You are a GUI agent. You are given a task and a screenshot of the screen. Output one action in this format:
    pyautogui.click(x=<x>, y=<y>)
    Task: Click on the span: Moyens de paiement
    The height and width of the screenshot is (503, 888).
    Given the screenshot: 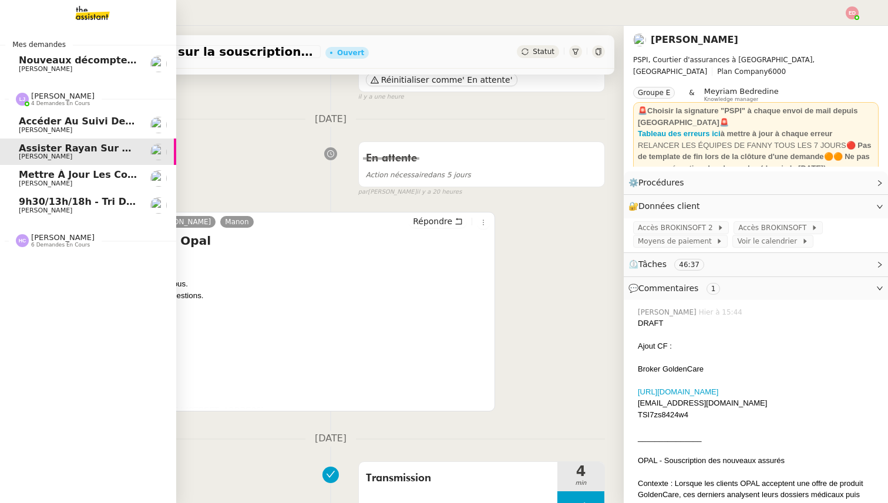 What is the action you would take?
    pyautogui.click(x=676, y=241)
    